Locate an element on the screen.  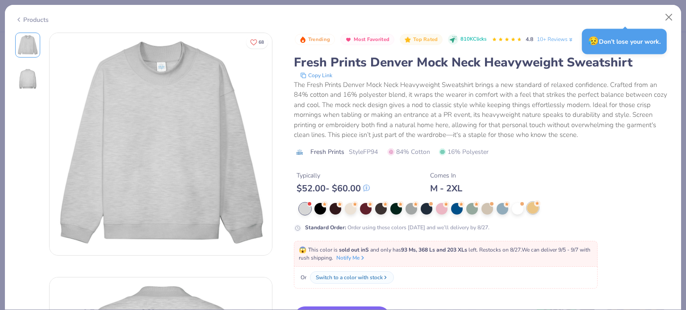
div: The Fresh Prints Denver Mock Neck Heavyweight Sweatshirt brings a new standard of relaxed confide... is located at coordinates (482, 110).